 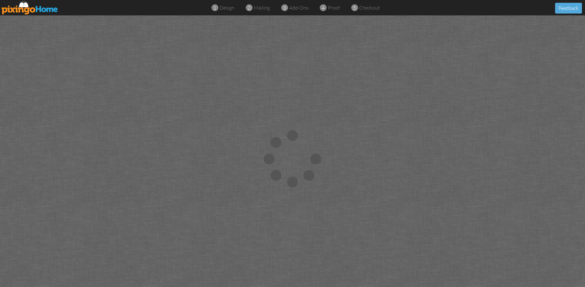 What do you see at coordinates (369, 8) in the screenshot?
I see `span: checkout` at bounding box center [369, 8].